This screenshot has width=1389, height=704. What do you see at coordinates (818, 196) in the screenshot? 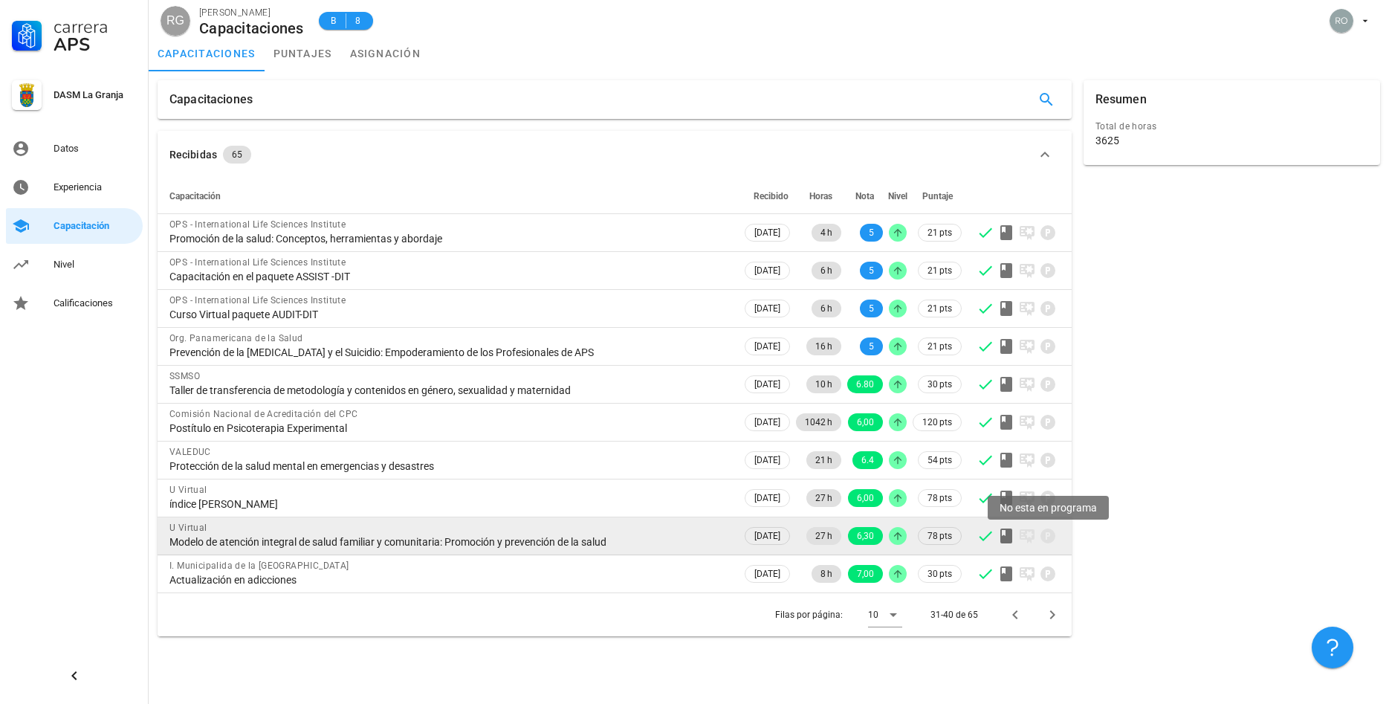
I see `th: Horas` at bounding box center [818, 196].